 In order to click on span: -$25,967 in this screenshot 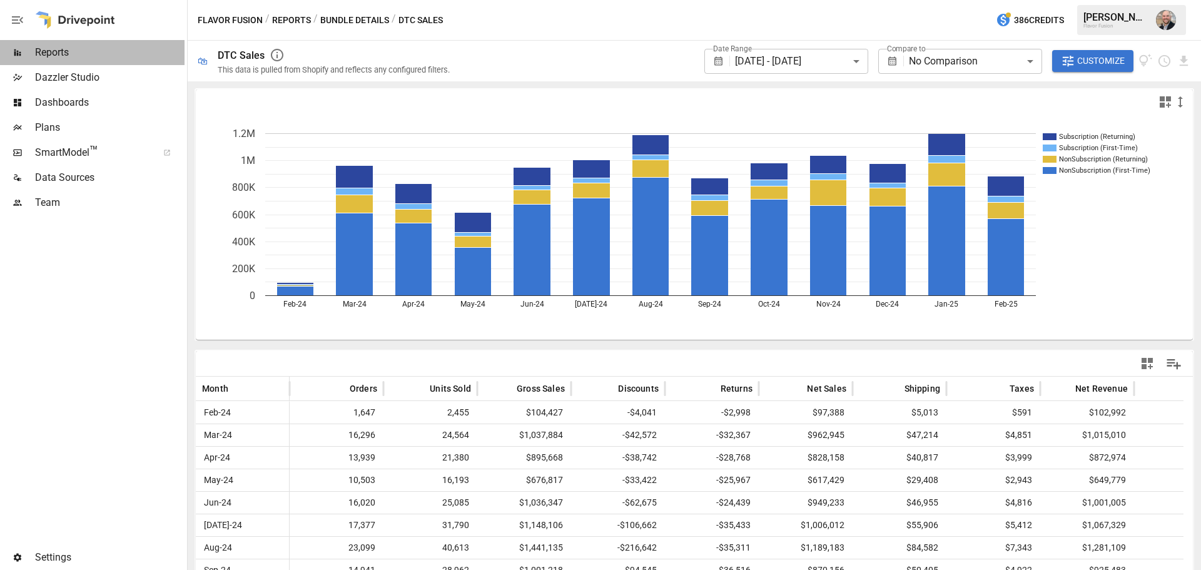, I will do `click(712, 480)`.